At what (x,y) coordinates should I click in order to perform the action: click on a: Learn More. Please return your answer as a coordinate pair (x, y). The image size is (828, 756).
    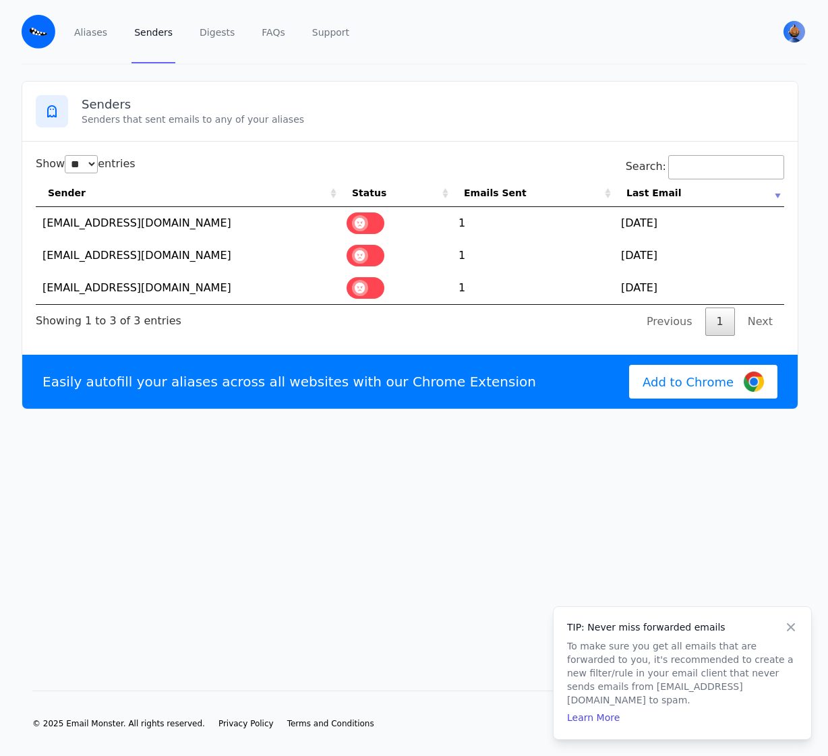
    Looking at the image, I should click on (593, 717).